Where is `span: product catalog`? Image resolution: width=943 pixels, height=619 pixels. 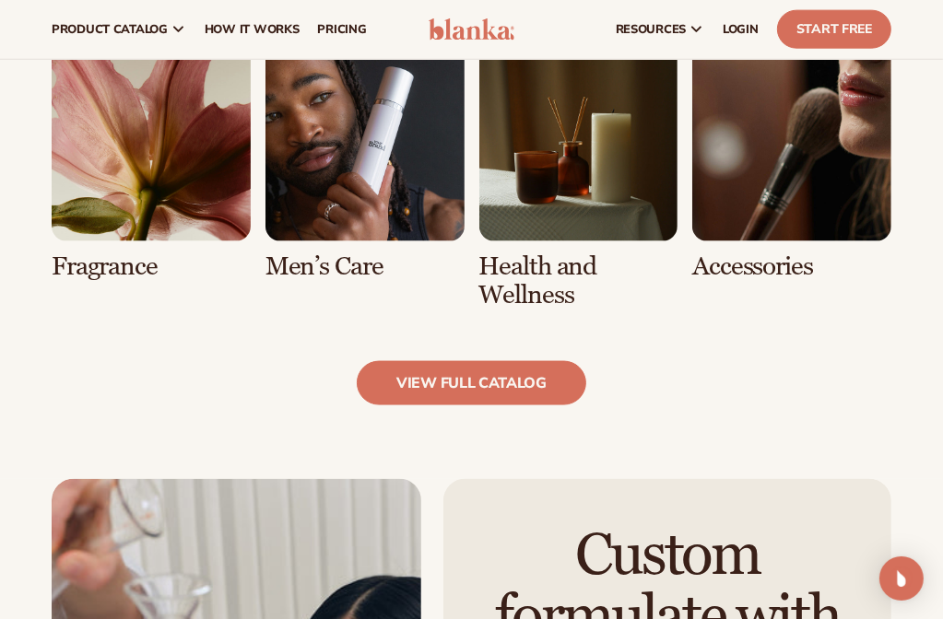
span: product catalog is located at coordinates (110, 29).